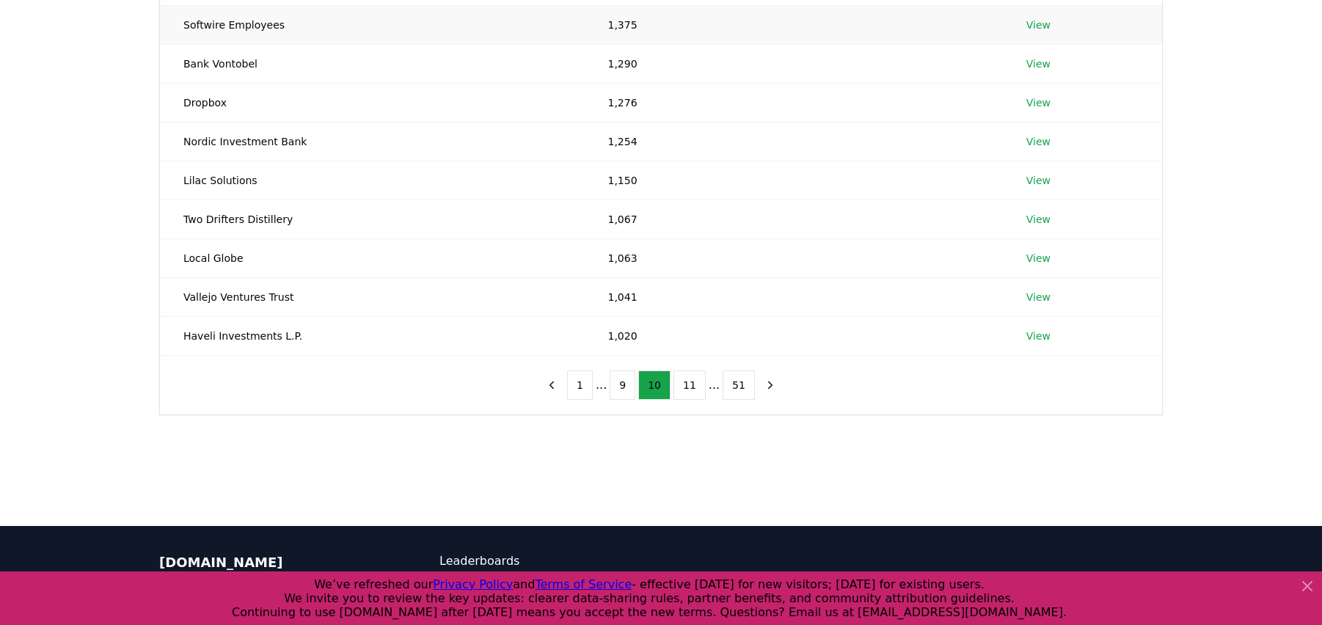 This screenshot has width=1322, height=625. What do you see at coordinates (794, 102) in the screenshot?
I see `td: 1,276` at bounding box center [794, 102].